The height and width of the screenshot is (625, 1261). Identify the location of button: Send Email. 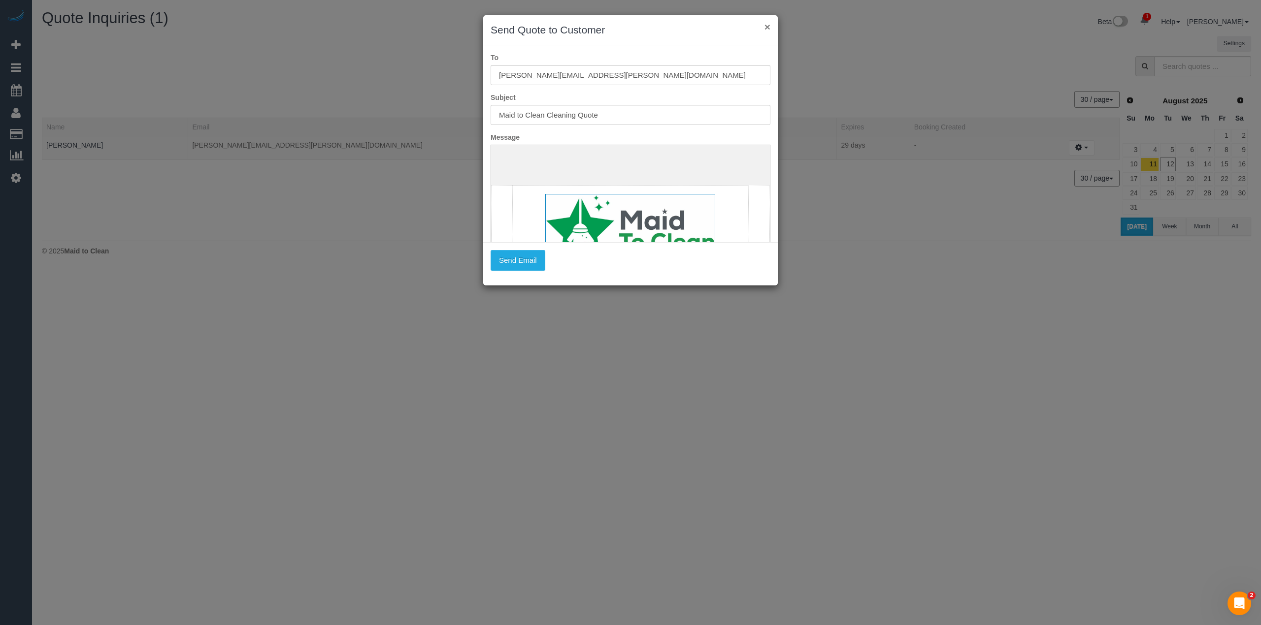
(518, 261).